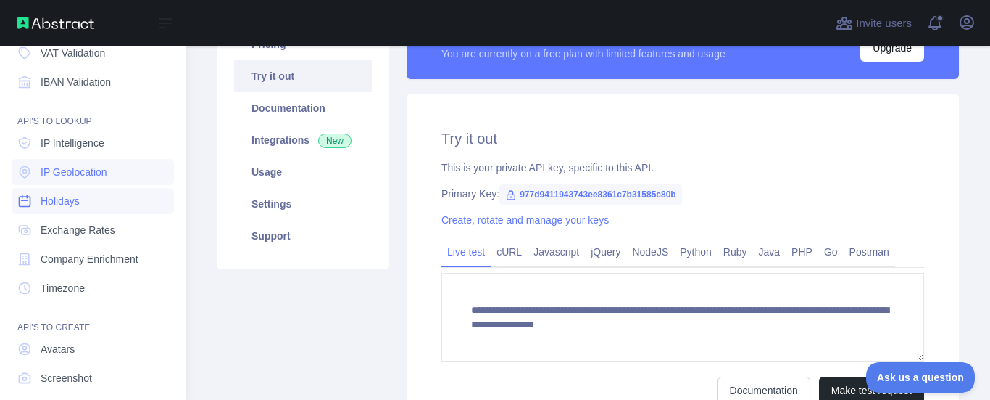 This screenshot has width=990, height=400. I want to click on a: Try it out, so click(303, 76).